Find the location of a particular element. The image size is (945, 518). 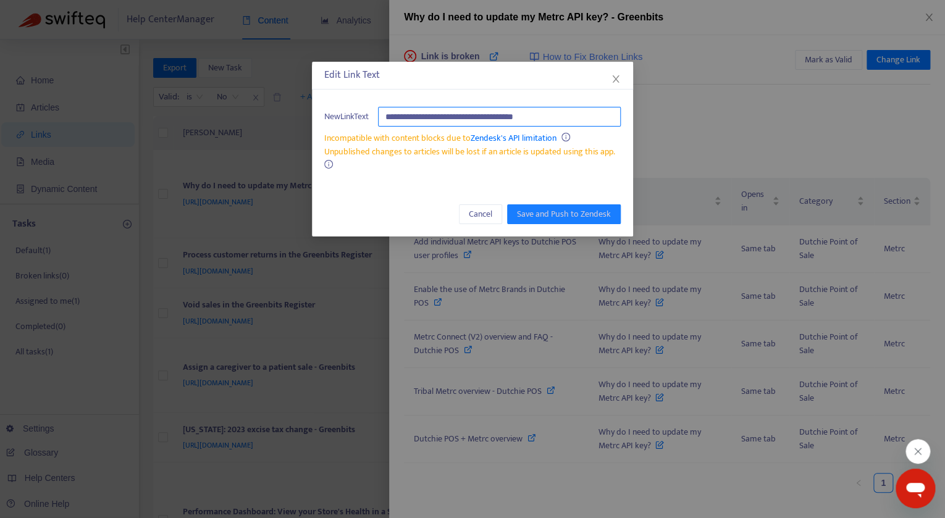

span: Incompatible with content blocks due to is located at coordinates (441, 138).